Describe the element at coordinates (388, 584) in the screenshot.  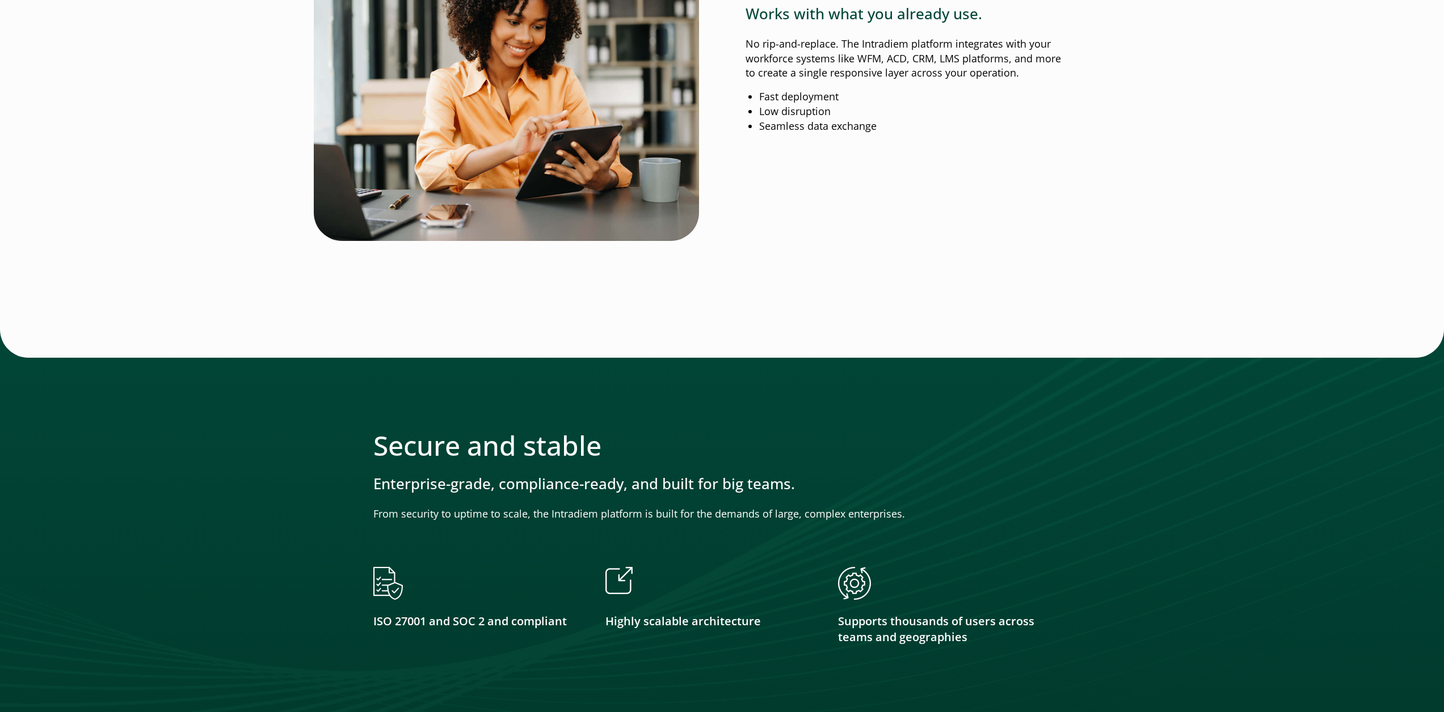
I see `img: ISO` at that location.